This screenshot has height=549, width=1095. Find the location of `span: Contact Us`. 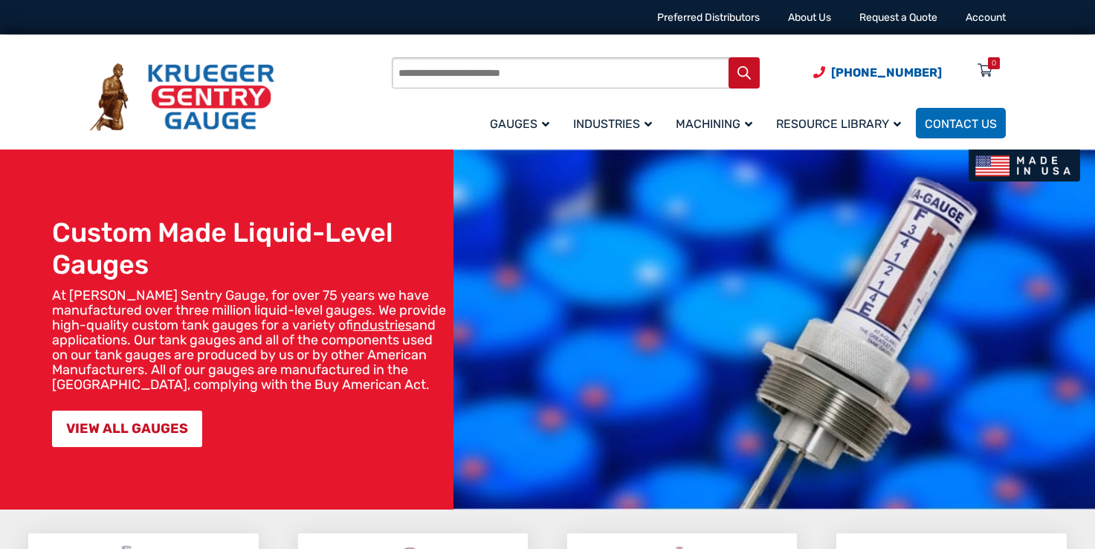

span: Contact Us is located at coordinates (961, 123).